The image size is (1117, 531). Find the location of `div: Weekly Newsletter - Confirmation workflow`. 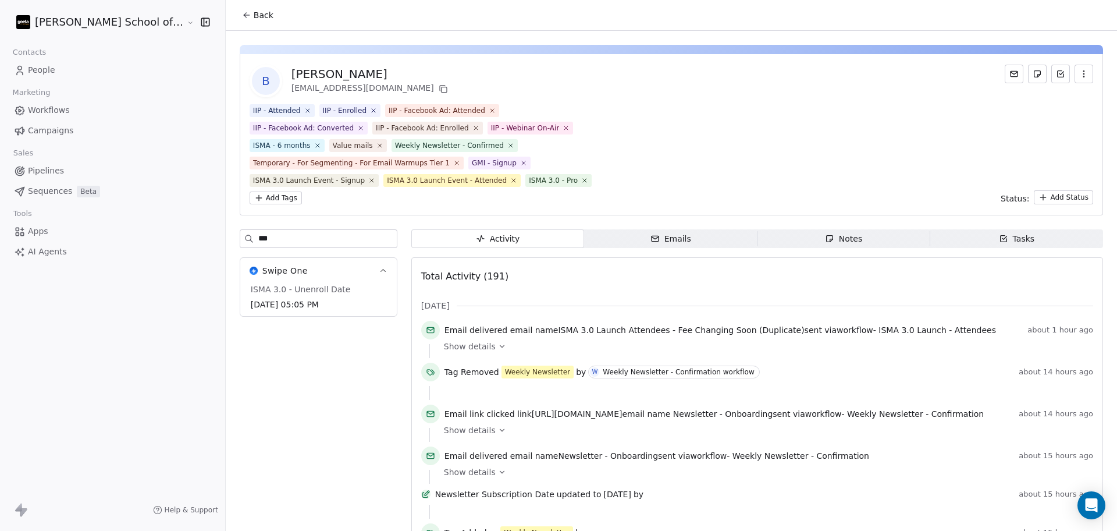

div: Weekly Newsletter - Confirmation workflow is located at coordinates (678, 372).